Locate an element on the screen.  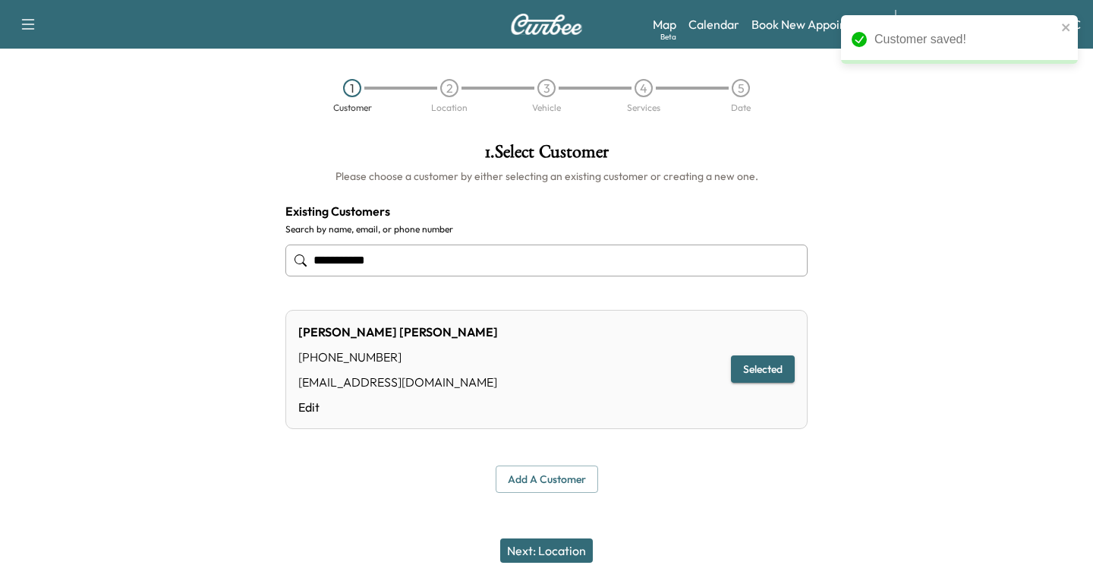
img: Curbee Logo is located at coordinates (547, 24).